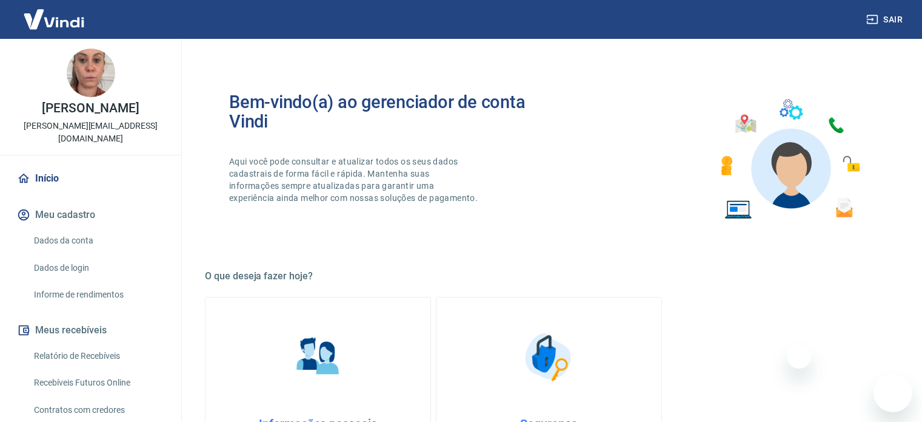 The height and width of the screenshot is (422, 922). Describe the element at coordinates (790, 159) in the screenshot. I see `img: Imagem de um avatar masculino com diversos icones exemplificando as funcionalidades do gerenciado...` at that location.